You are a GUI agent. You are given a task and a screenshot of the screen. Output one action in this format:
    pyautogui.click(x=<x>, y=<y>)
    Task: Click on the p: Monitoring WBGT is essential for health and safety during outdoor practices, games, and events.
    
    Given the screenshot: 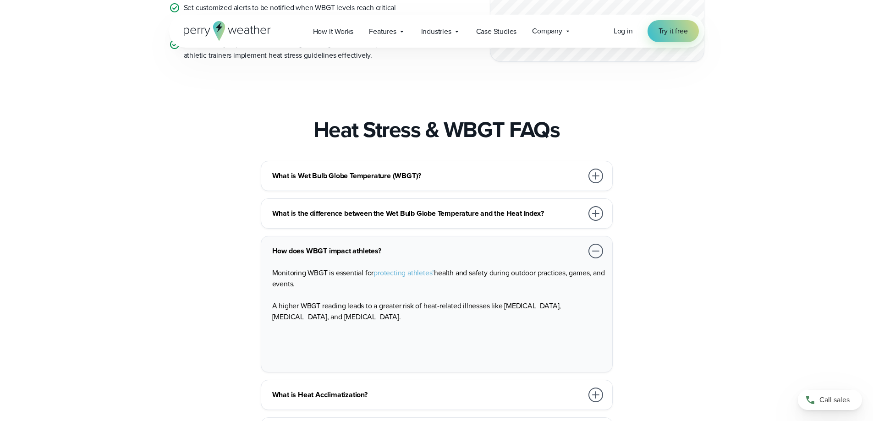 What is the action you would take?
    pyautogui.click(x=439, y=279)
    